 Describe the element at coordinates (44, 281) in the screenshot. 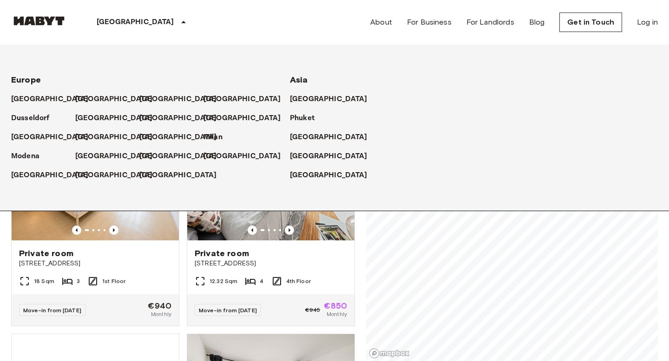

I see `span: 18 Sqm` at that location.